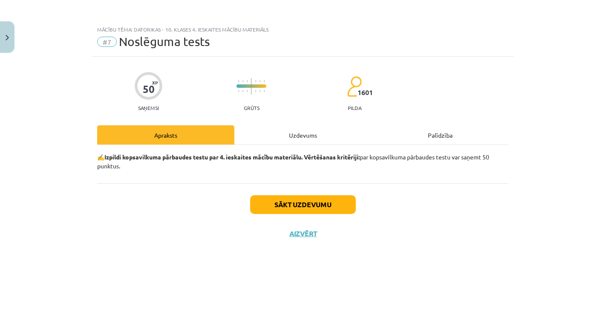  What do you see at coordinates (232, 157) in the screenshot?
I see `b: Izpildi kopsavilkuma pārbaudes testu par 4. ieskaites mācību materiālu. Vērtēšanas kritēriji:` at bounding box center [232, 157].